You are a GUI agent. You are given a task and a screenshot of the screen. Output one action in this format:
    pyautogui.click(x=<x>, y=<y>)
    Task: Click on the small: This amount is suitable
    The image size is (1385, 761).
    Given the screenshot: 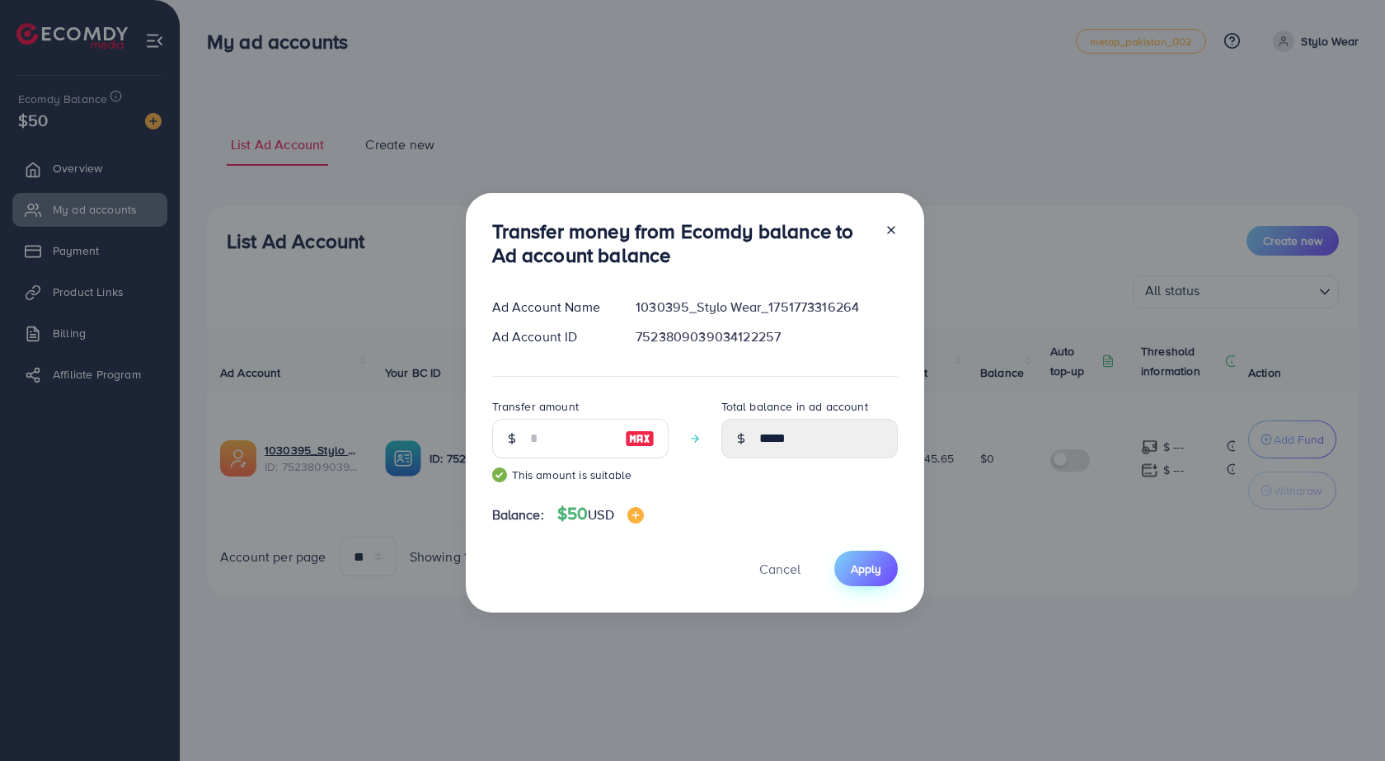 What is the action you would take?
    pyautogui.click(x=580, y=475)
    